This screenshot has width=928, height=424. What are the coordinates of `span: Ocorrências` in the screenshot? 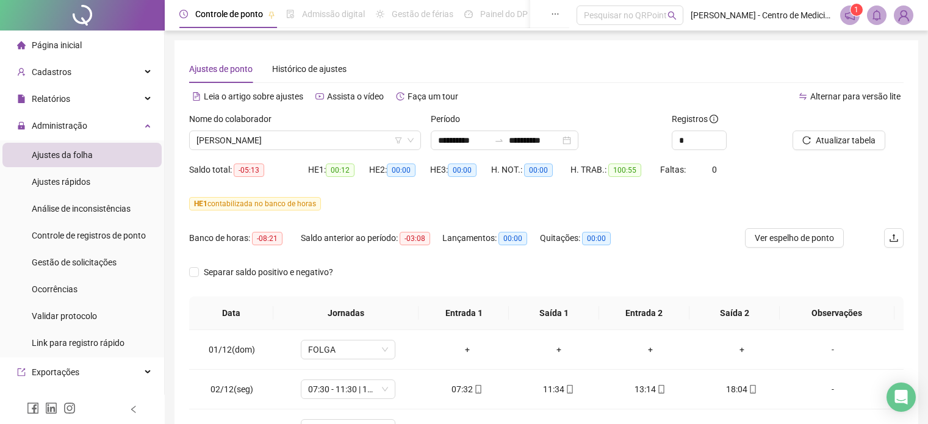 It's located at (54, 289).